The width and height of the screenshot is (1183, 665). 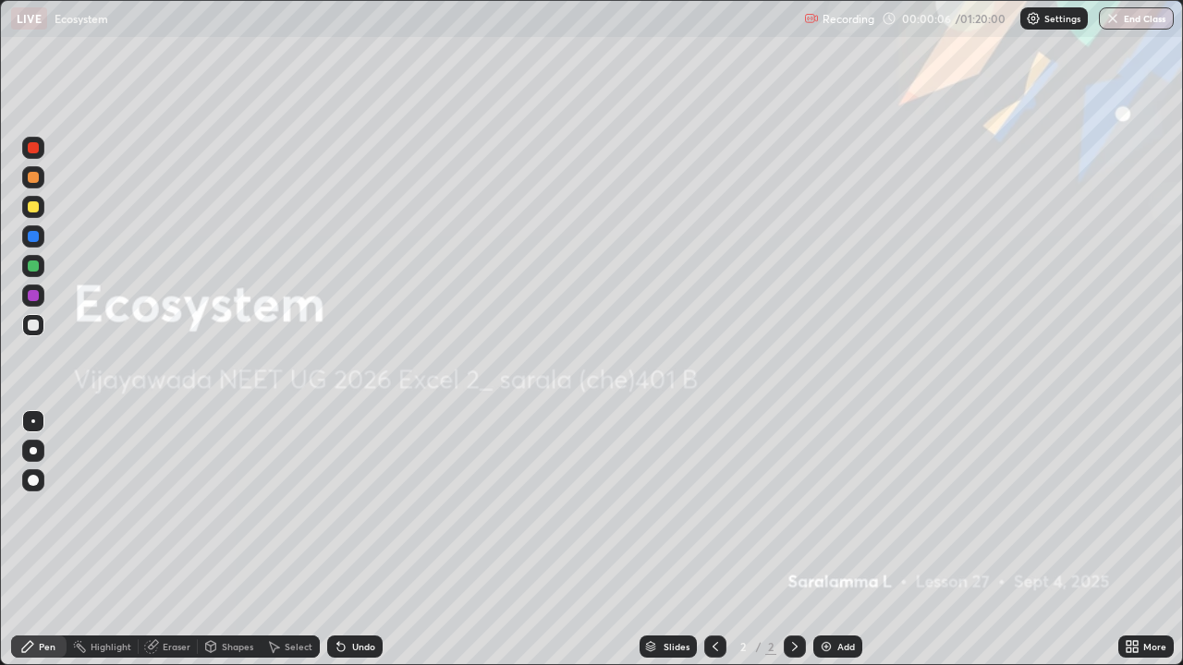 I want to click on img: recording.375f2c34.svg, so click(x=811, y=18).